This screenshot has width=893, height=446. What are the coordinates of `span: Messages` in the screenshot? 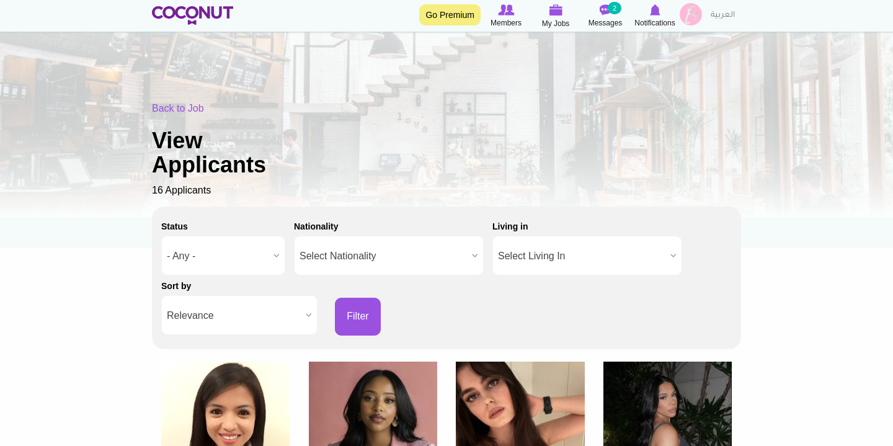 It's located at (605, 23).